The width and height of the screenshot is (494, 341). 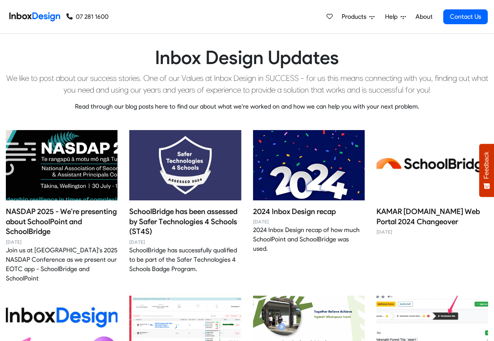 I want to click on p: We like to post about our success stories. One of our Values at Inbox Design in SUCCESS - for us ..., so click(x=247, y=84).